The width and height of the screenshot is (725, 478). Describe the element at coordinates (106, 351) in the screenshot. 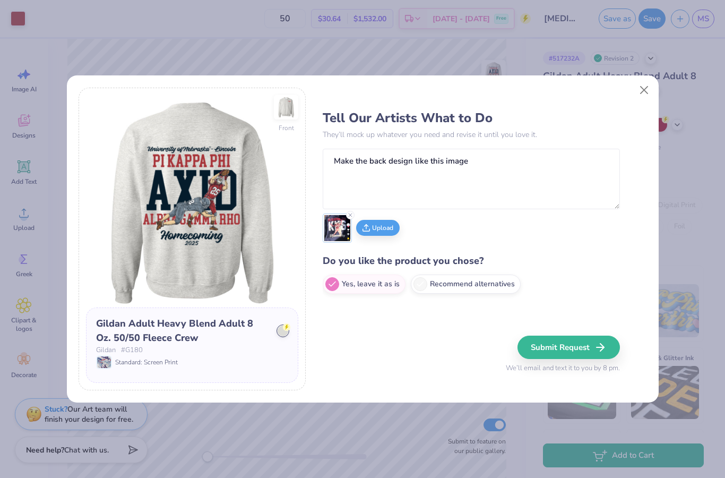

I see `span: Gildan` at that location.